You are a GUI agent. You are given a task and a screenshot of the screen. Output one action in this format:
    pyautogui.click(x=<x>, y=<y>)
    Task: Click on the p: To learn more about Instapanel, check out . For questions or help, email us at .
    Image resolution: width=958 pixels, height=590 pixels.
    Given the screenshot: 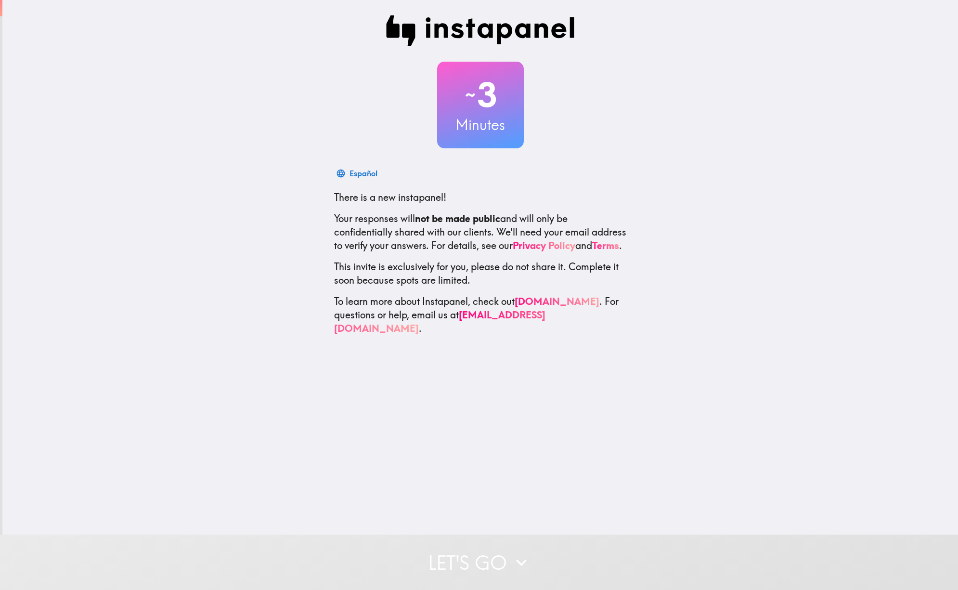 What is the action you would take?
    pyautogui.click(x=481, y=315)
    